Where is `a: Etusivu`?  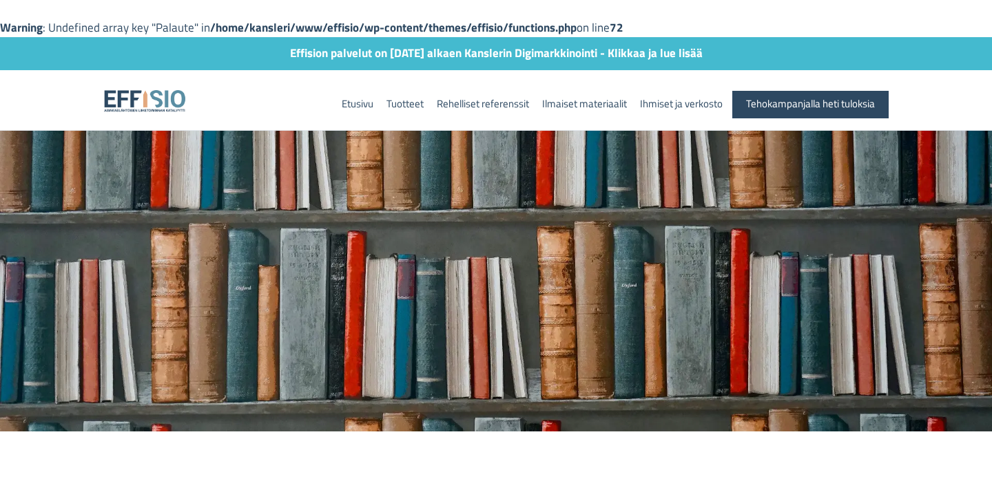
a: Etusivu is located at coordinates (357, 103).